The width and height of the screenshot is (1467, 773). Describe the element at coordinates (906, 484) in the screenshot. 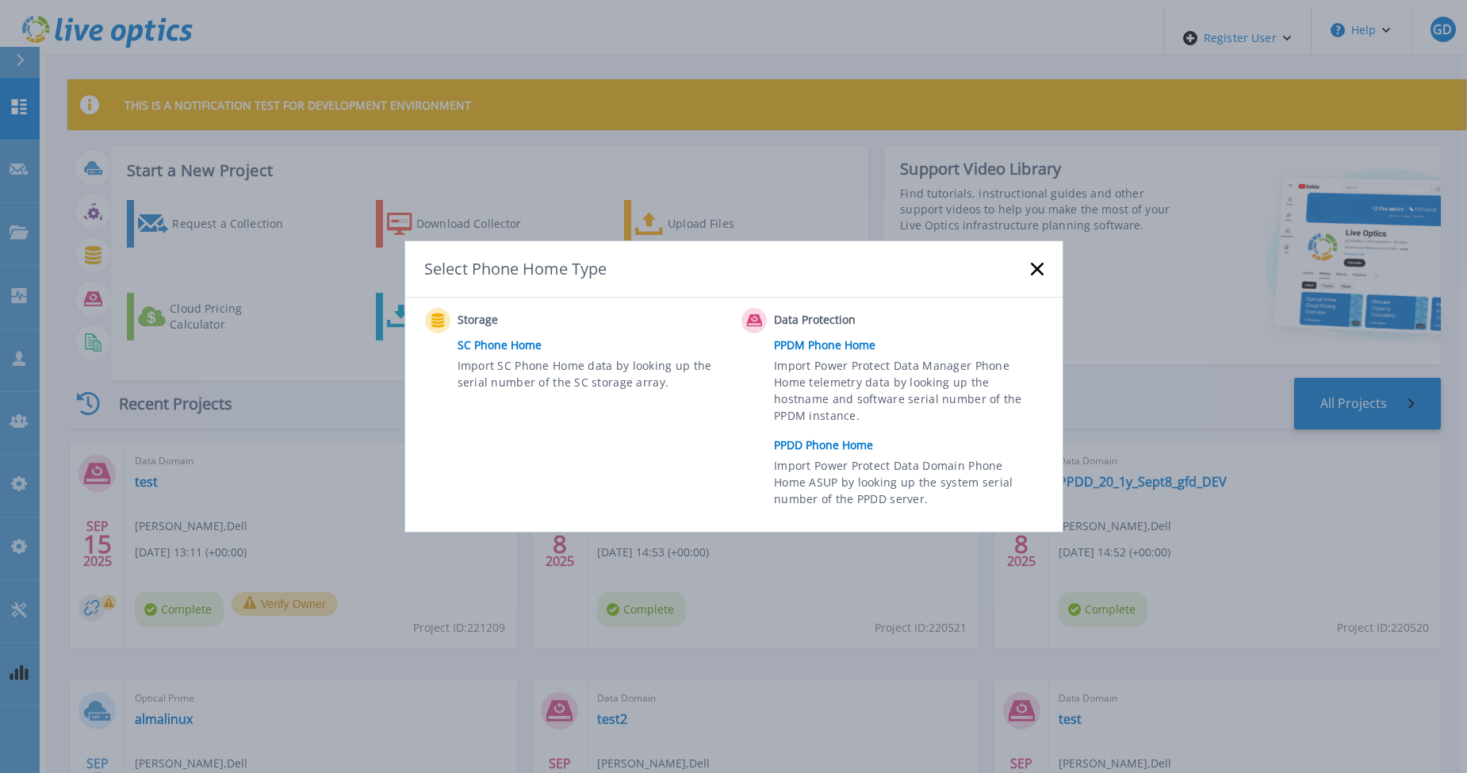

I see `span: Import Power Protect Data Domain Phone Home ASUP by looking up the system serial number of the PP...` at that location.